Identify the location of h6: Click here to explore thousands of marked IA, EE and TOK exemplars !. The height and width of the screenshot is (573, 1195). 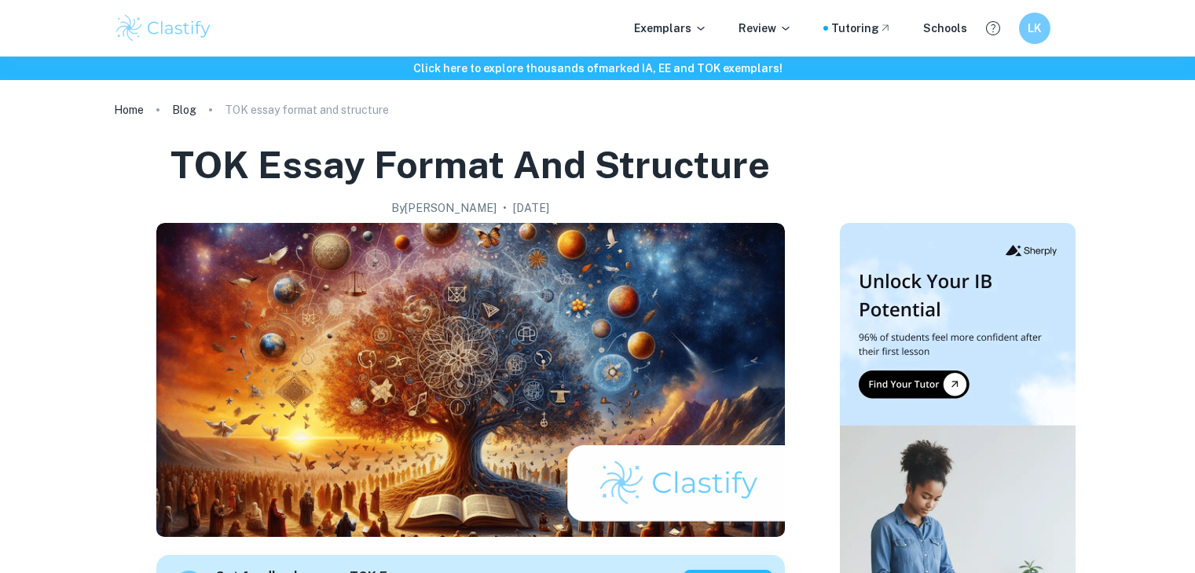
(597, 68).